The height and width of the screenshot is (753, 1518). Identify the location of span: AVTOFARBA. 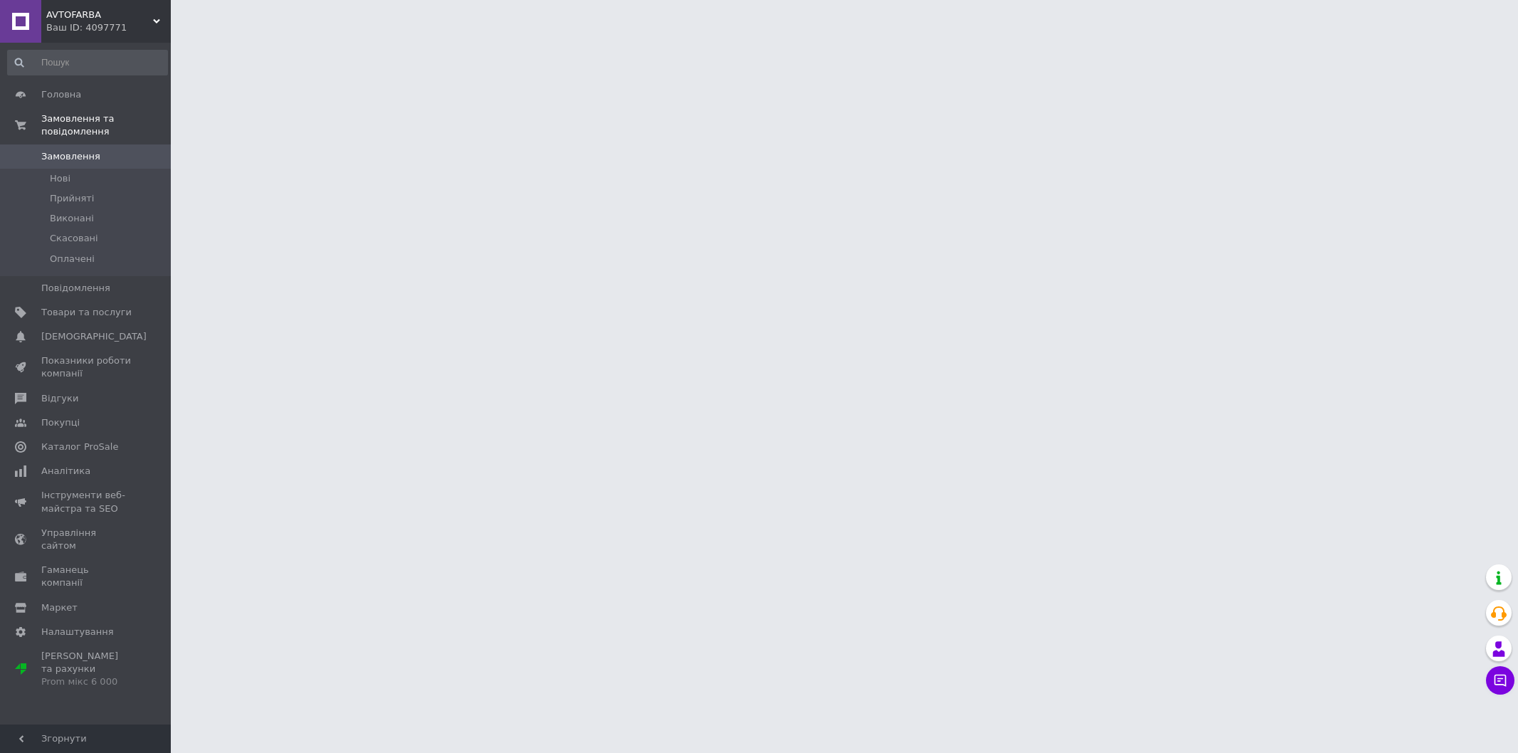
(100, 15).